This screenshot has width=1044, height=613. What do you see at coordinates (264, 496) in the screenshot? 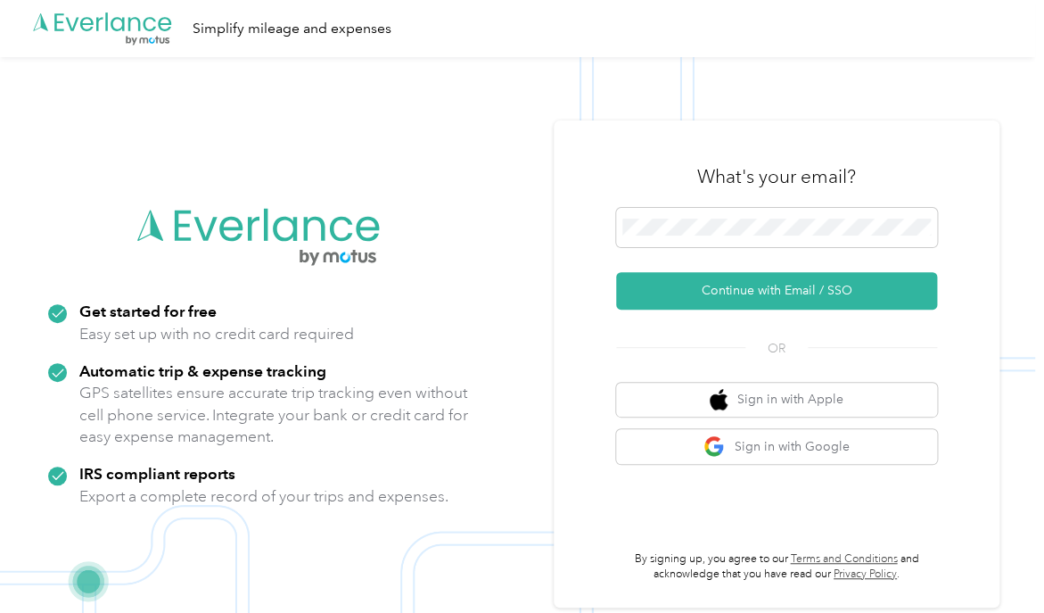
I see `p: Export a complete record of your trips and expenses.` at bounding box center [264, 496].